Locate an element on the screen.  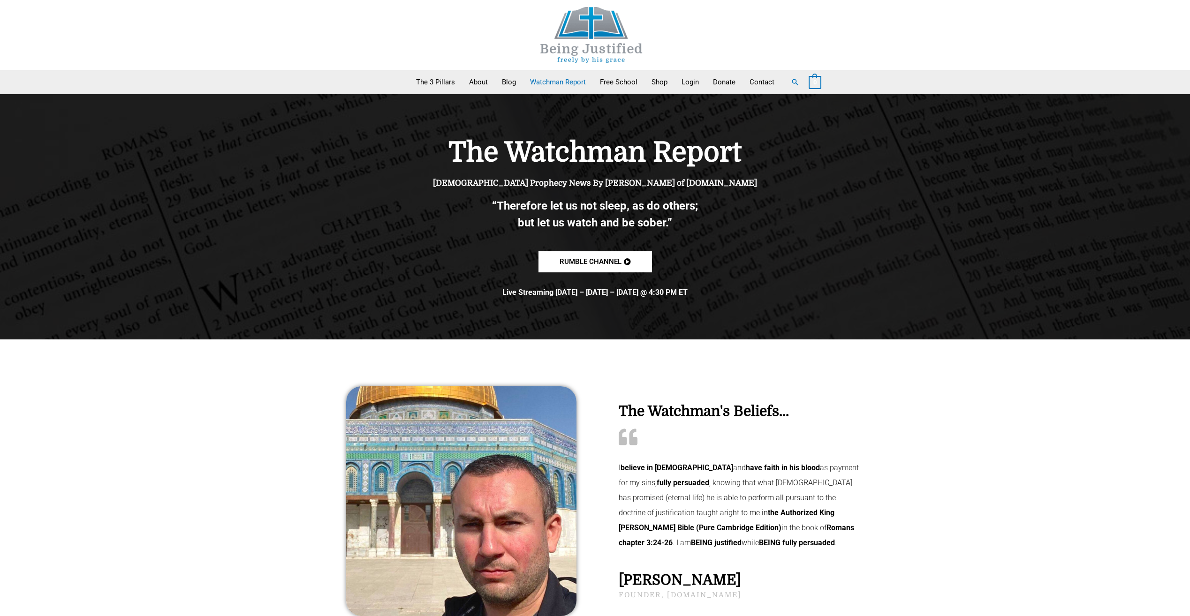
a: Watchman Report is located at coordinates (557, 82).